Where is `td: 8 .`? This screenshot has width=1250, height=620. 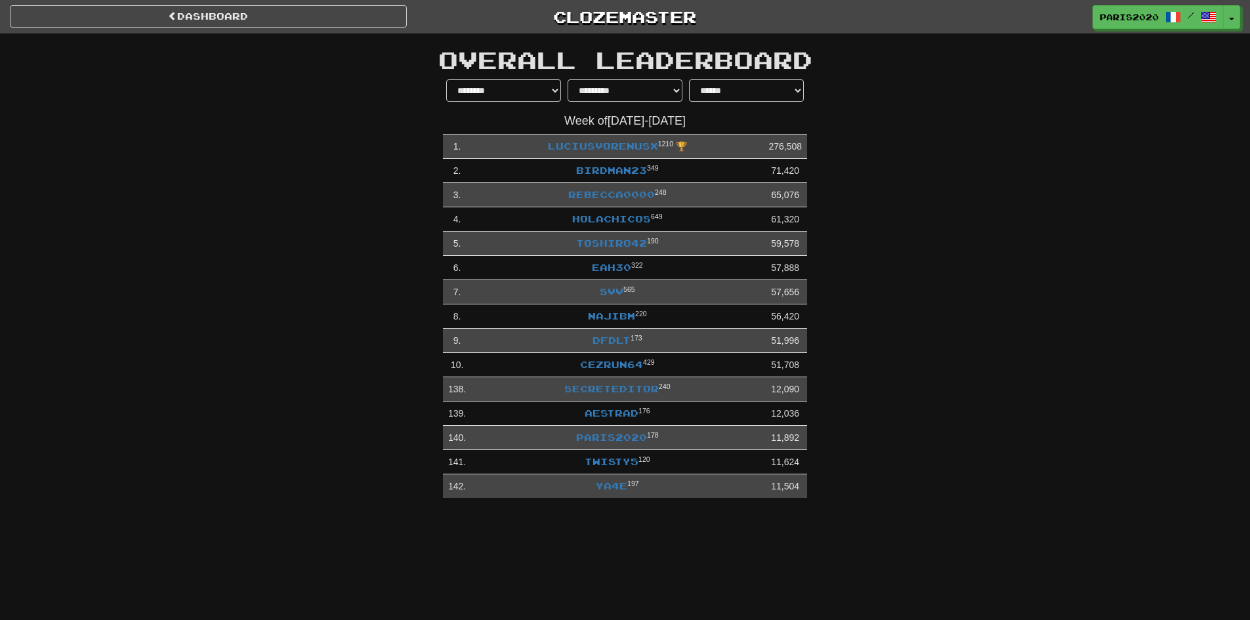 td: 8 . is located at coordinates (457, 316).